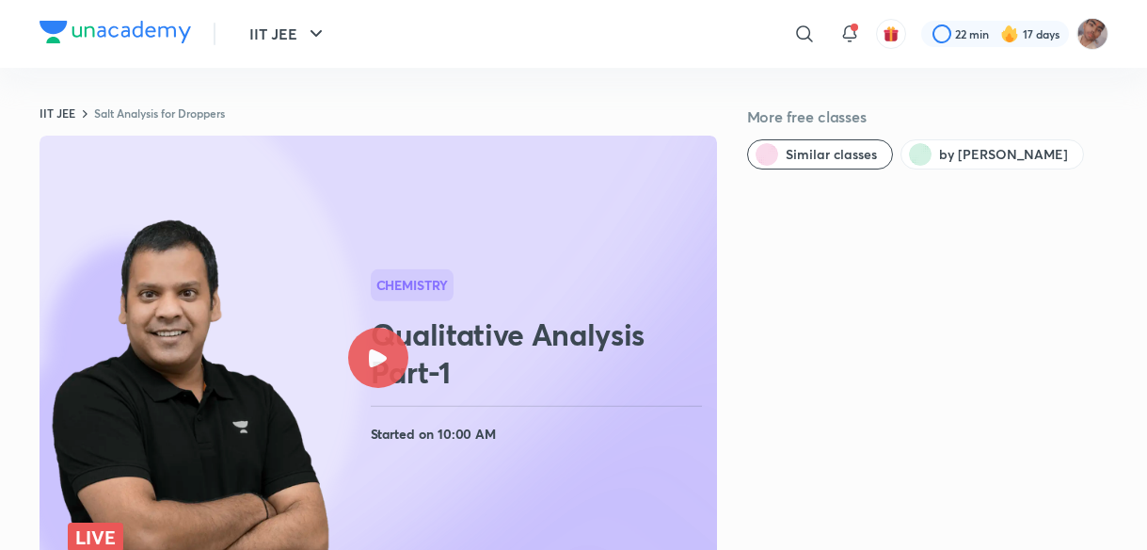  Describe the element at coordinates (115, 32) in the screenshot. I see `img: Company Logo` at that location.